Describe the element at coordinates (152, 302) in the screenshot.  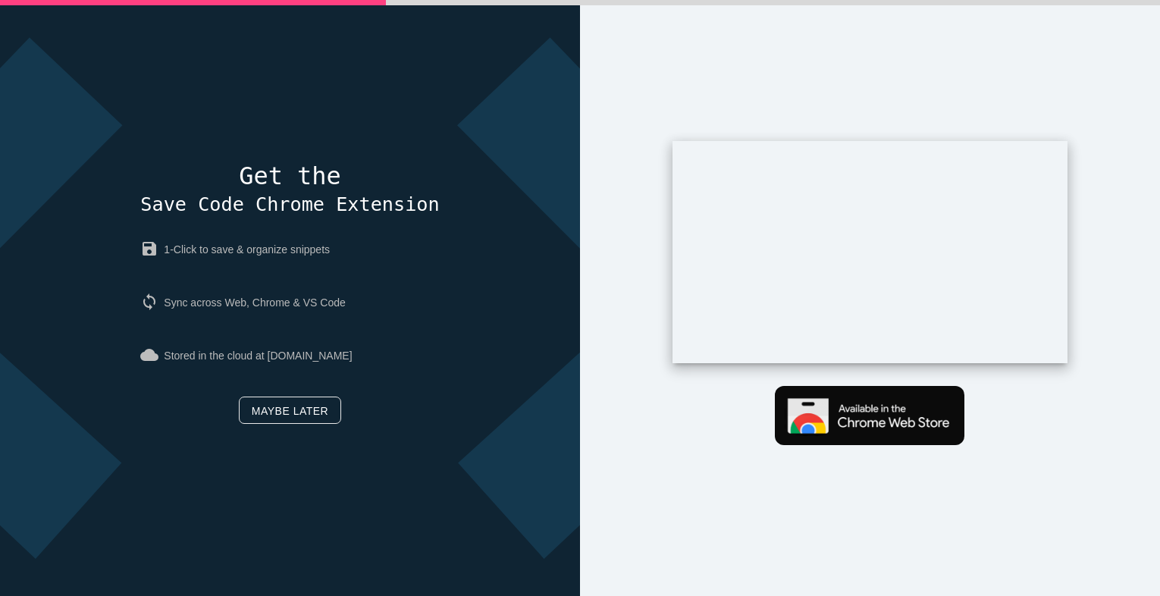
I see `i: sync` at that location.